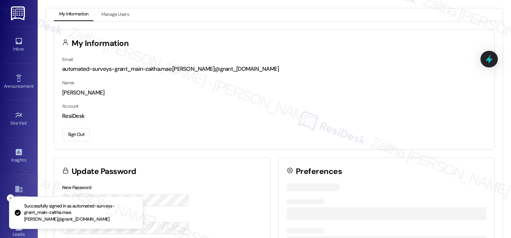  What do you see at coordinates (104, 171) in the screenshot?
I see `h3: Update Password` at bounding box center [104, 171].